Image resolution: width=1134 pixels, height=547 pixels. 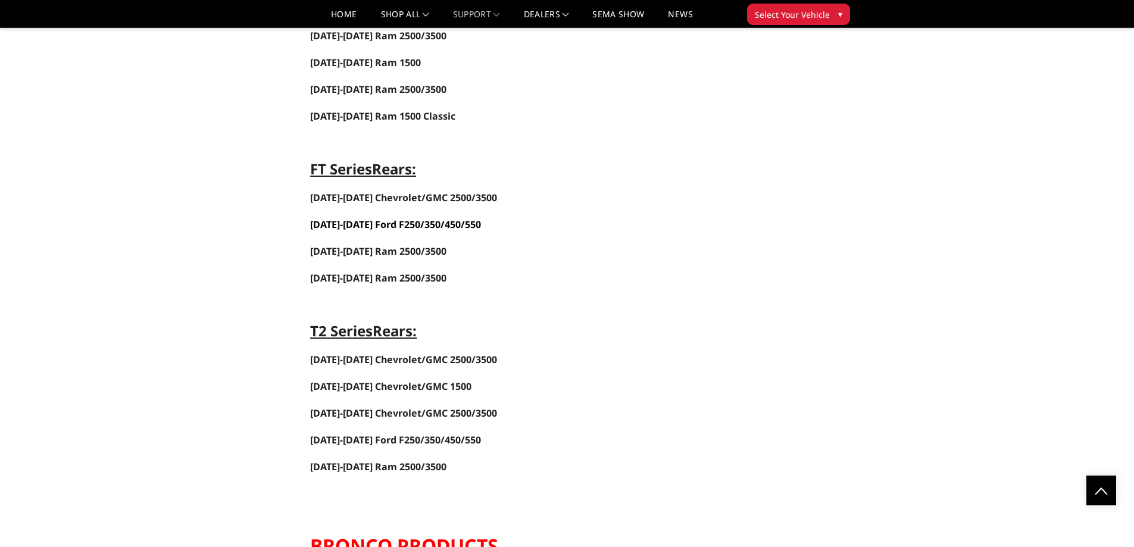 I want to click on a: Dealers, so click(x=547, y=18).